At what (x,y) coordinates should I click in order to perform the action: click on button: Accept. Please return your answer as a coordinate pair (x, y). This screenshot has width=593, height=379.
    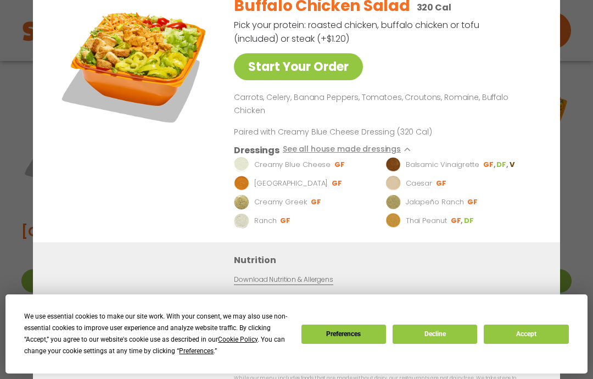
    Looking at the image, I should click on (526, 334).